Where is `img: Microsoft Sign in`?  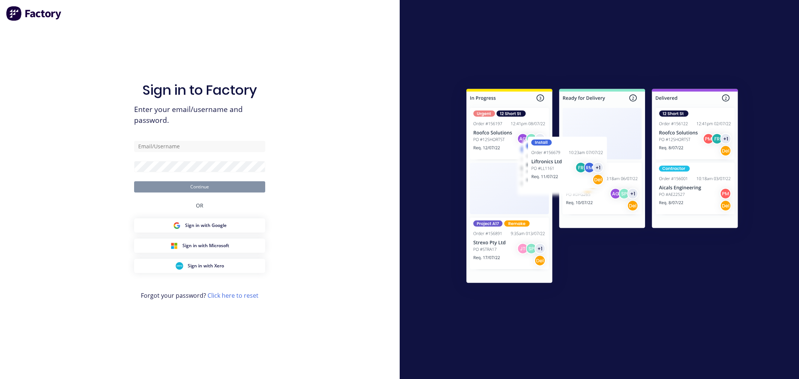
img: Microsoft Sign in is located at coordinates (174, 246).